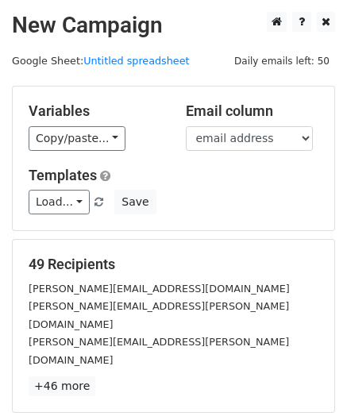 This screenshot has width=347, height=420. I want to click on a: +46 more, so click(62, 386).